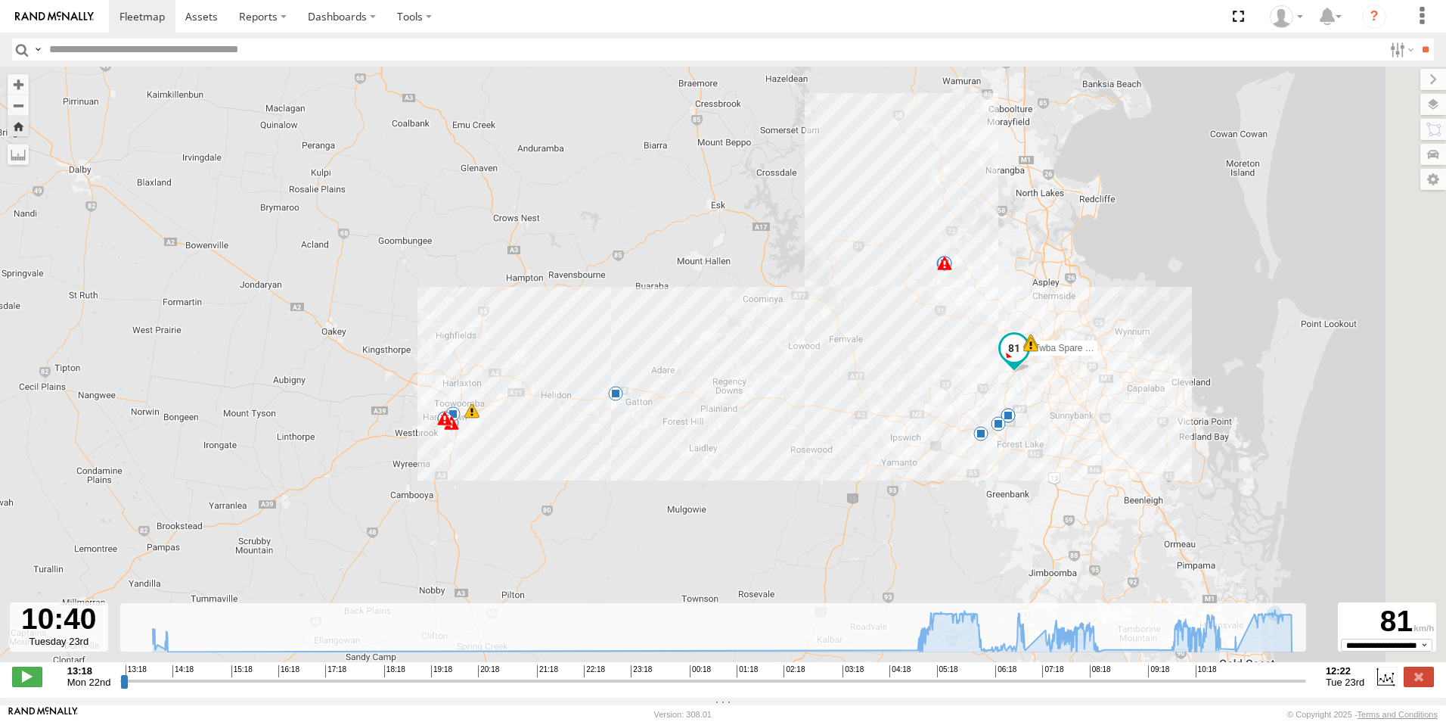  Describe the element at coordinates (289, 671) in the screenshot. I see `span: 16:18` at that location.